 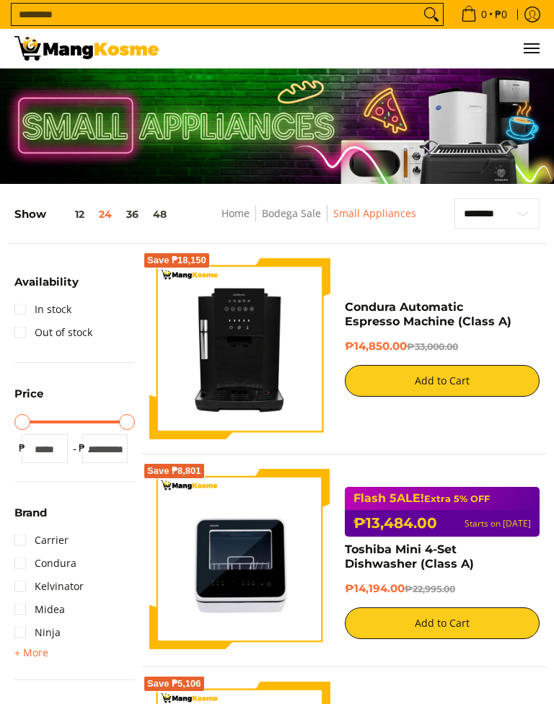 I want to click on button: 24, so click(x=105, y=214).